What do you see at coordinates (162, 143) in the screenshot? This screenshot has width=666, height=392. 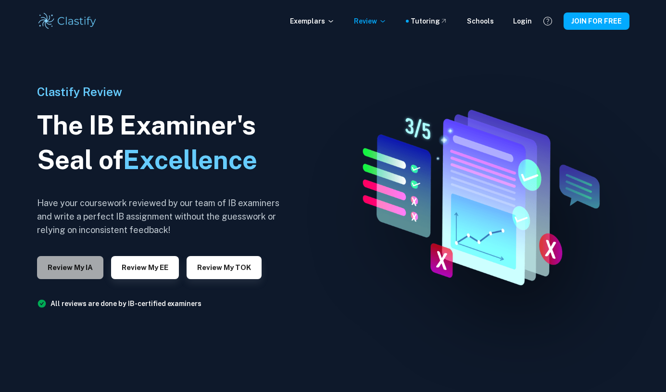 I see `h1: The IB Examiner's Seal of` at bounding box center [162, 143].